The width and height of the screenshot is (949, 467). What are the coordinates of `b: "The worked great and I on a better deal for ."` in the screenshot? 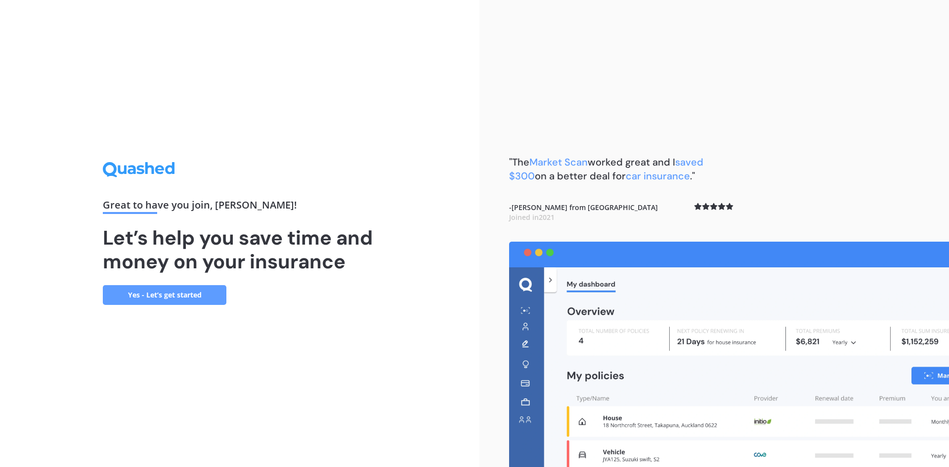 It's located at (606, 169).